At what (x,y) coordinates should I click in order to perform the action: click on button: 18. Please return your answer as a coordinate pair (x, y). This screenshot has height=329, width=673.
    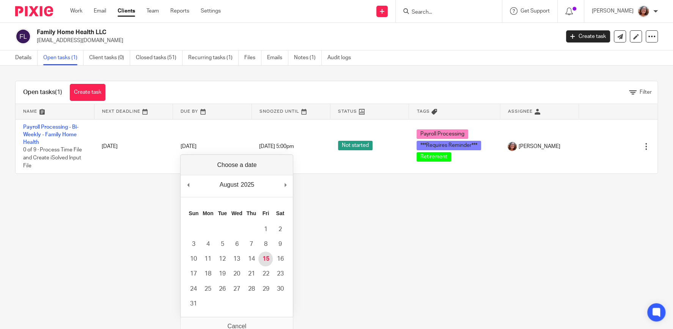
    Looking at the image, I should click on (208, 273).